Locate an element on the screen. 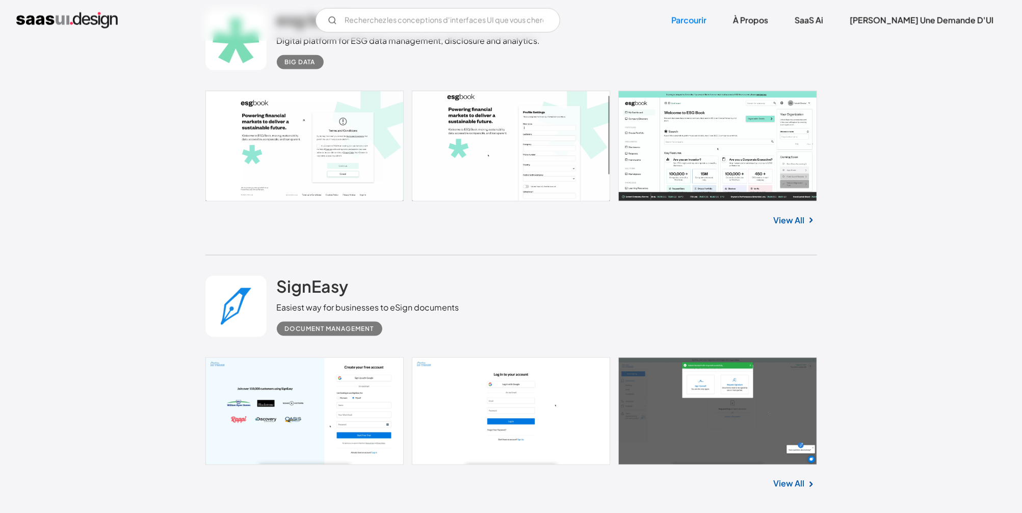 The height and width of the screenshot is (513, 1022). div: Document Management is located at coordinates (329, 329).